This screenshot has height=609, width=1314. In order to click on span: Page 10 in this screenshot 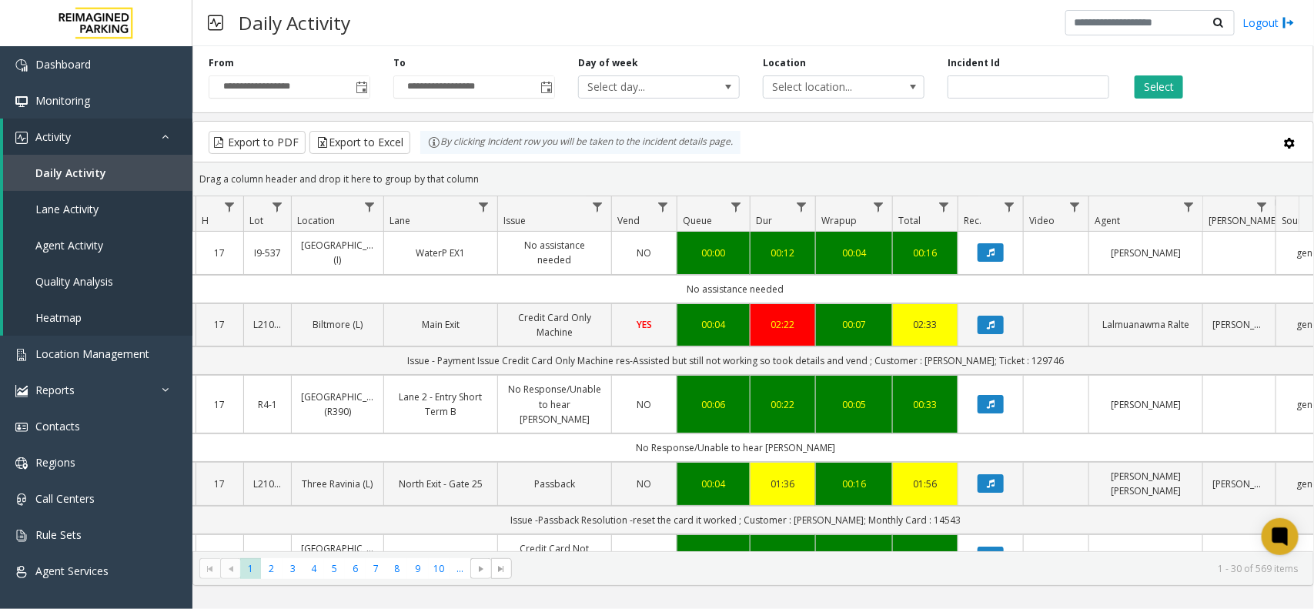, I will do `click(439, 568)`.